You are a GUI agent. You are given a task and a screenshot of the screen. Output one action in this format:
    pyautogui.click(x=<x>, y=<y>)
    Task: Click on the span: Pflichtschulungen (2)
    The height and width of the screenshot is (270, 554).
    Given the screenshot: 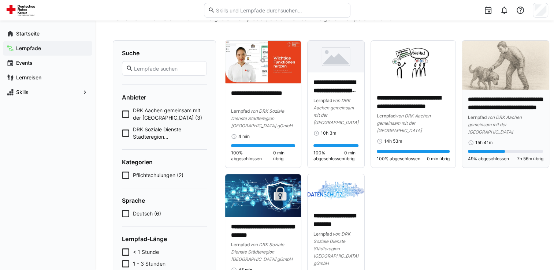 What is the action you would take?
    pyautogui.click(x=158, y=175)
    